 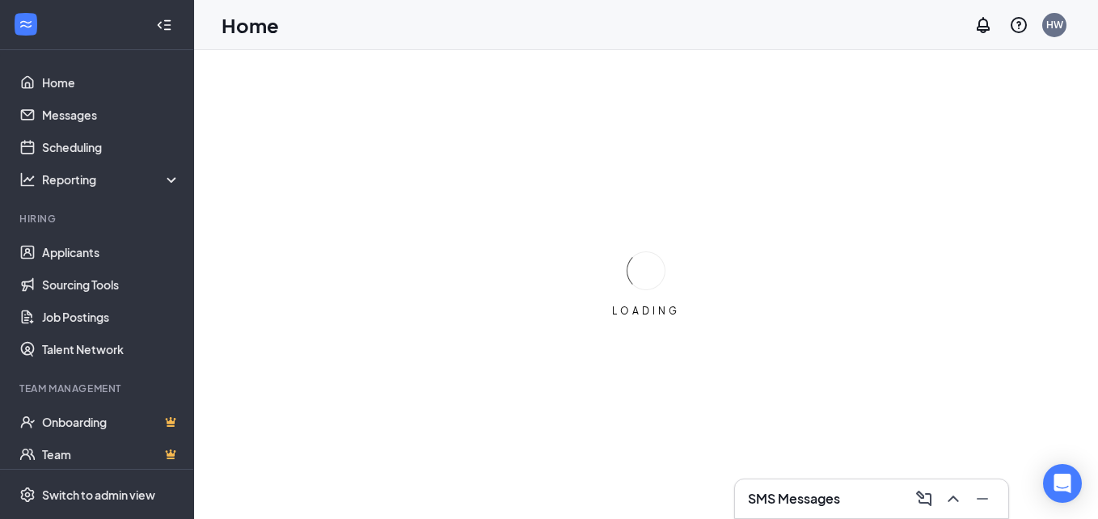 I want to click on a: Messages, so click(x=111, y=115).